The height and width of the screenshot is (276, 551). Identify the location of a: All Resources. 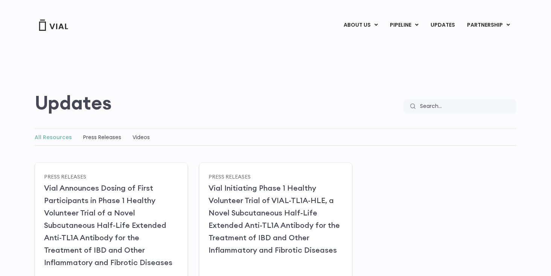
(53, 137).